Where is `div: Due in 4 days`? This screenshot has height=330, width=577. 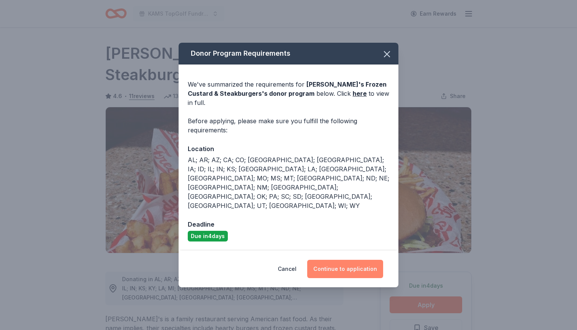
div: Due in 4 days is located at coordinates (207, 236).